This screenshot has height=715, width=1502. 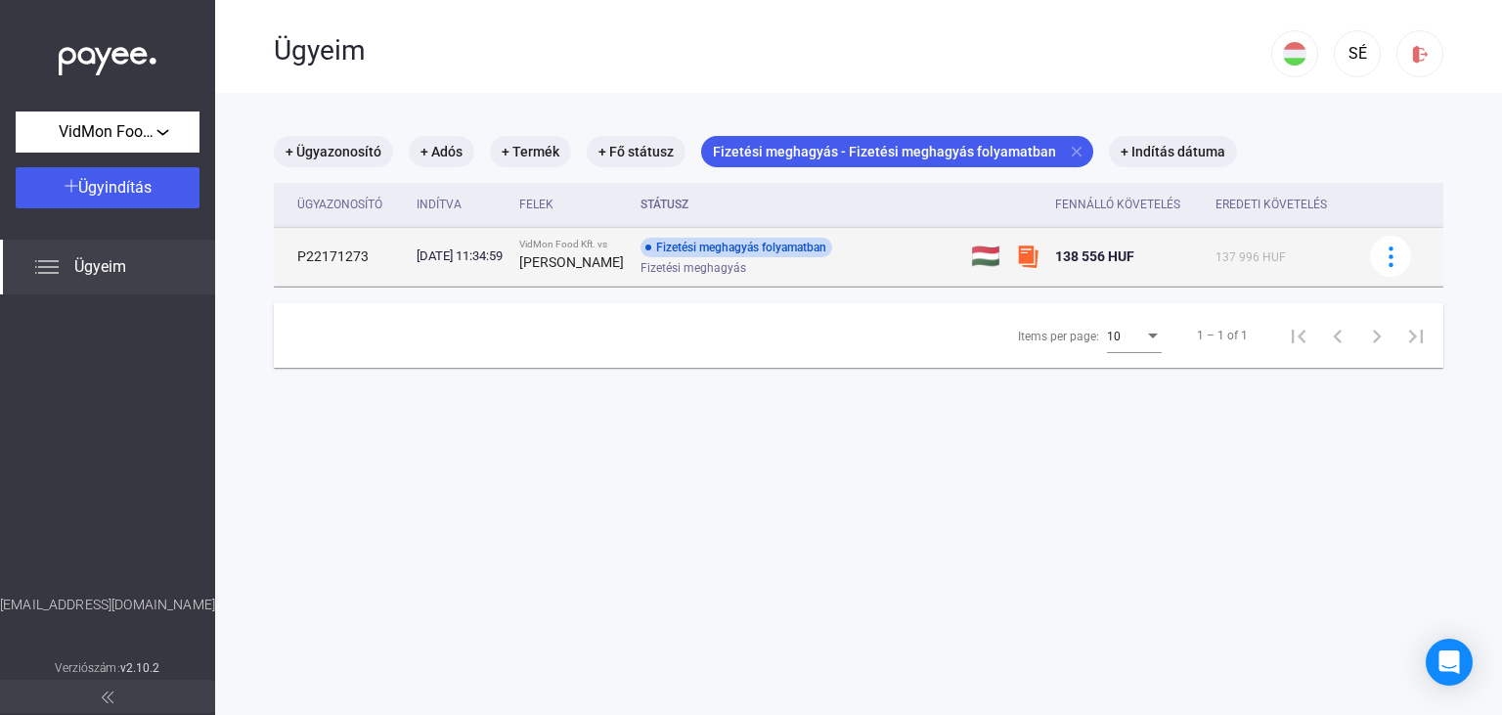 What do you see at coordinates (333, 152) in the screenshot?
I see `mat-chip: + Ügyazonosító` at bounding box center [333, 152].